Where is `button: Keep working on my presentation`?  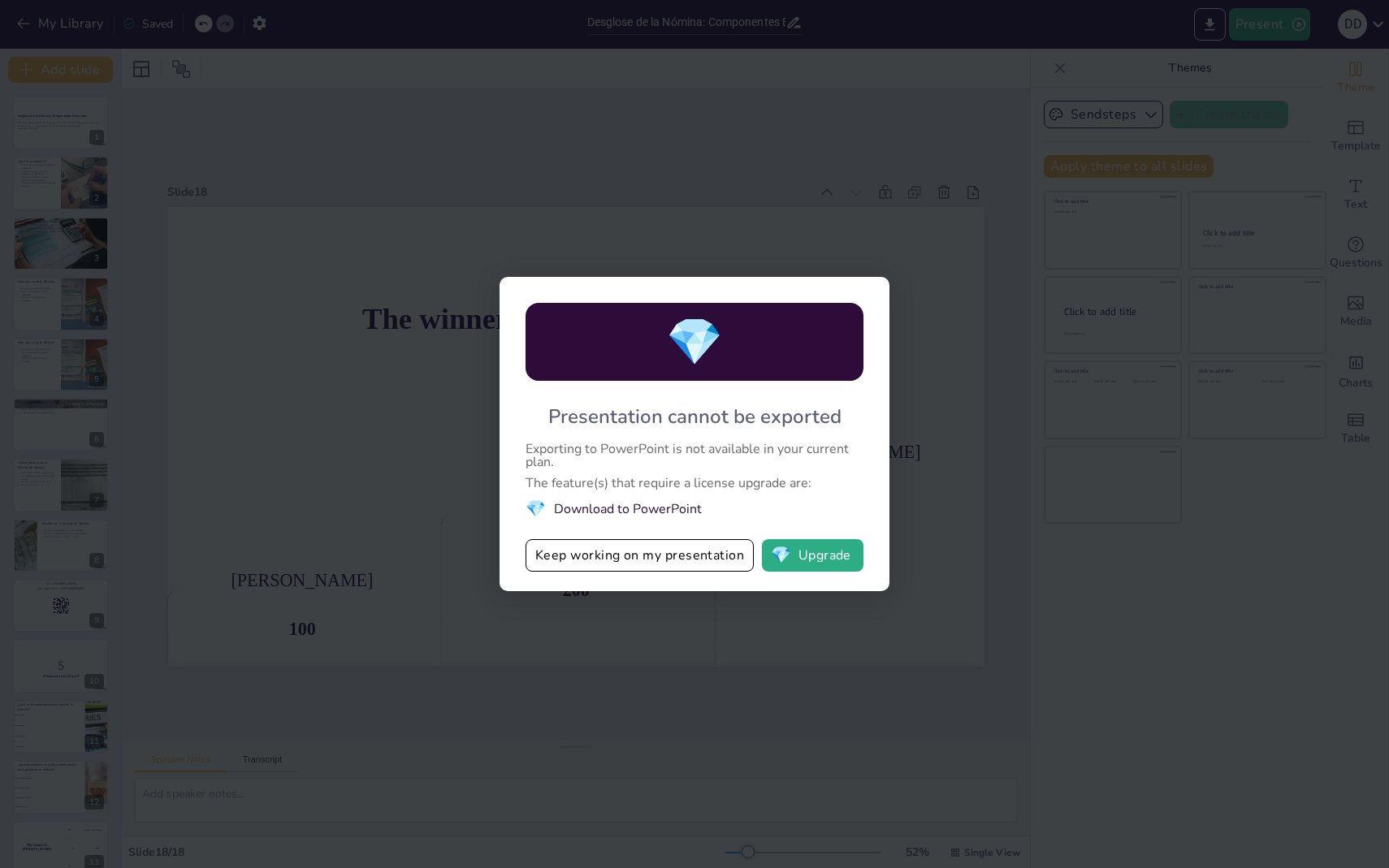
button: Keep working on my presentation is located at coordinates (639, 555).